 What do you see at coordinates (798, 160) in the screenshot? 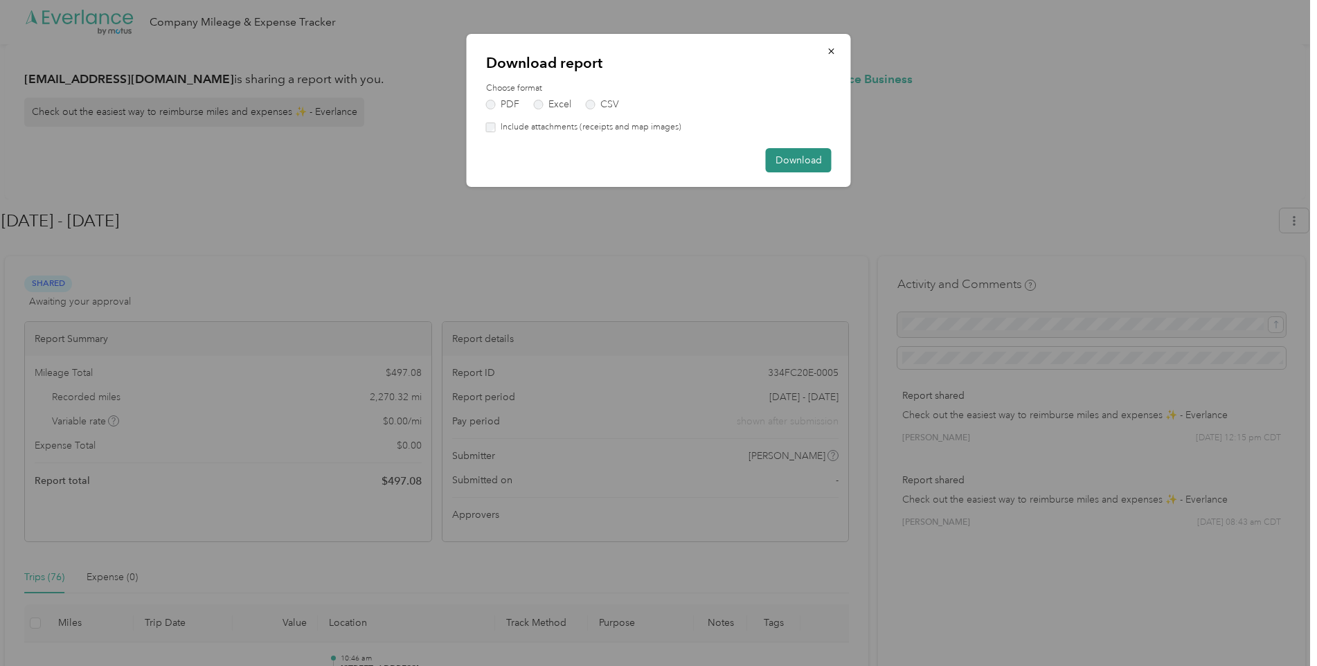
I see `button: Download` at bounding box center [798, 160].